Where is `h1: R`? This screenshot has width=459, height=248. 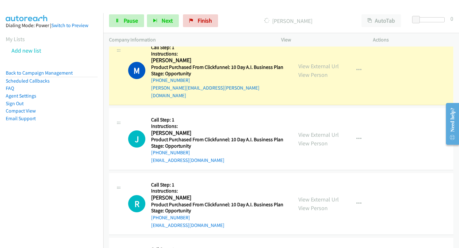 h1: R is located at coordinates (137, 204).